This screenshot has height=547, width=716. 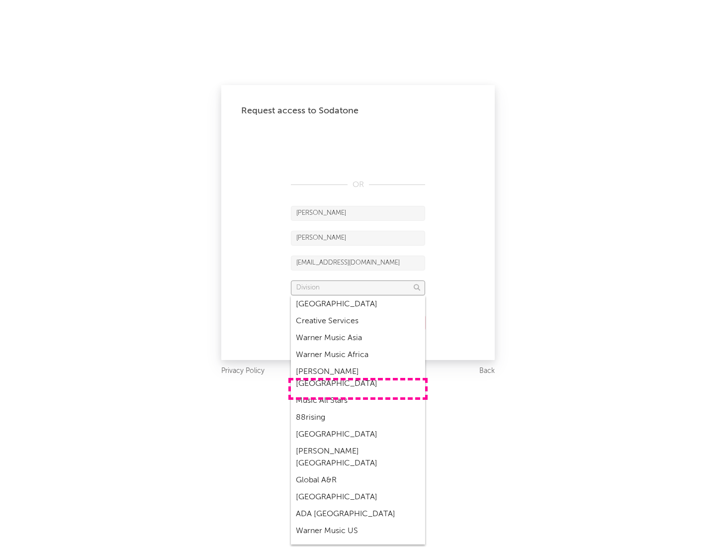 What do you see at coordinates (358, 263) in the screenshot?
I see `input: Email` at bounding box center [358, 263].